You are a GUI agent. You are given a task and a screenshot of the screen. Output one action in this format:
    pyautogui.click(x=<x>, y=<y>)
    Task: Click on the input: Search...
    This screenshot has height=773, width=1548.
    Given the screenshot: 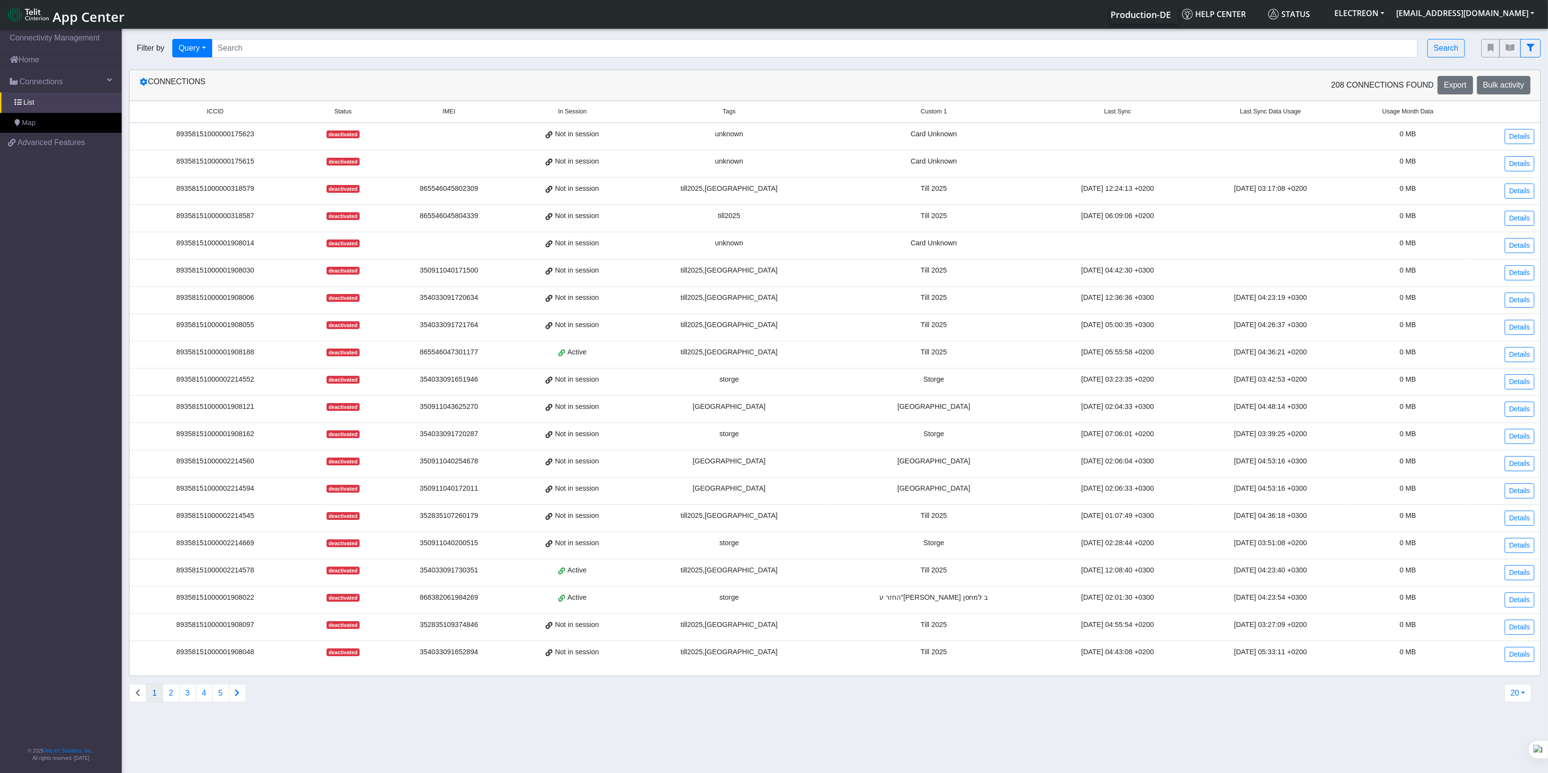 What is the action you would take?
    pyautogui.click(x=815, y=48)
    